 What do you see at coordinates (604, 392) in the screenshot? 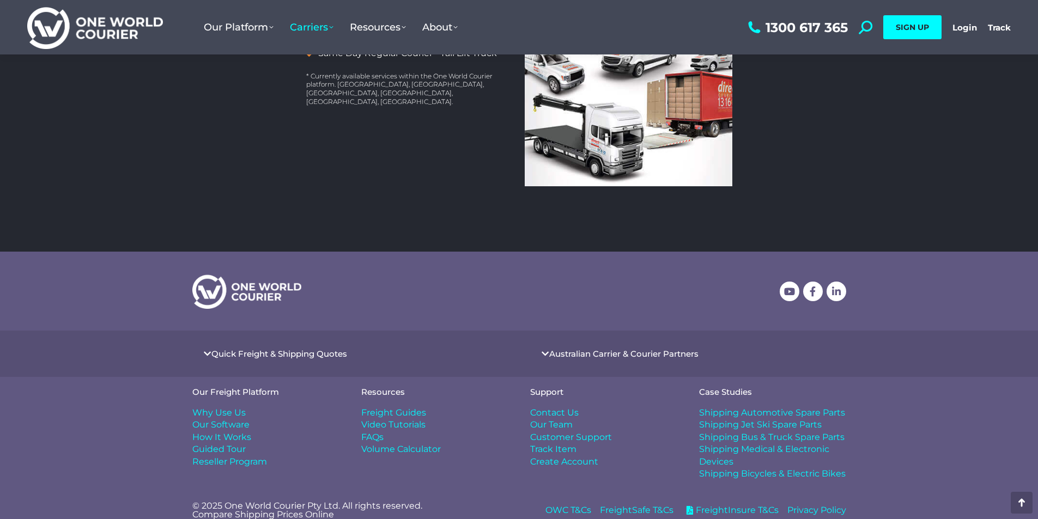
I see `h4: Support` at bounding box center [604, 392].